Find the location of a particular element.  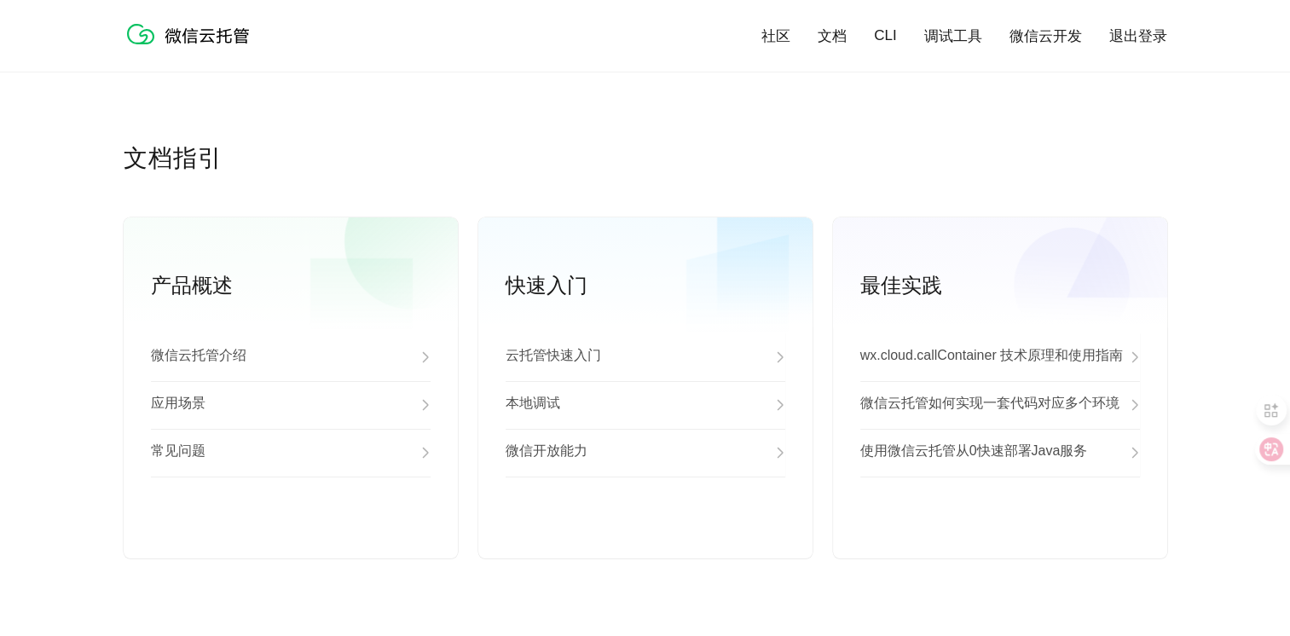

p: 云托管快速入门 is located at coordinates (554, 357).